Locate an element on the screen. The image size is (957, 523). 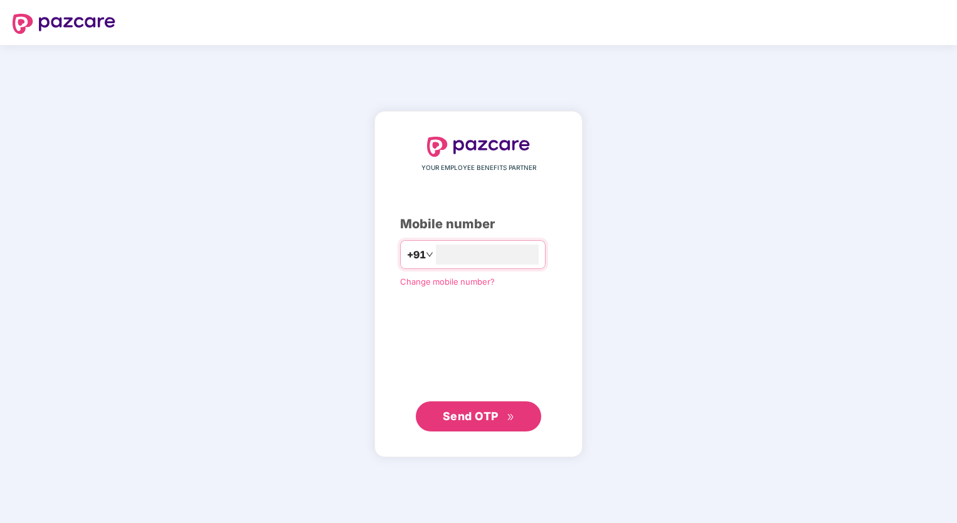
span: +91 is located at coordinates (416, 255).